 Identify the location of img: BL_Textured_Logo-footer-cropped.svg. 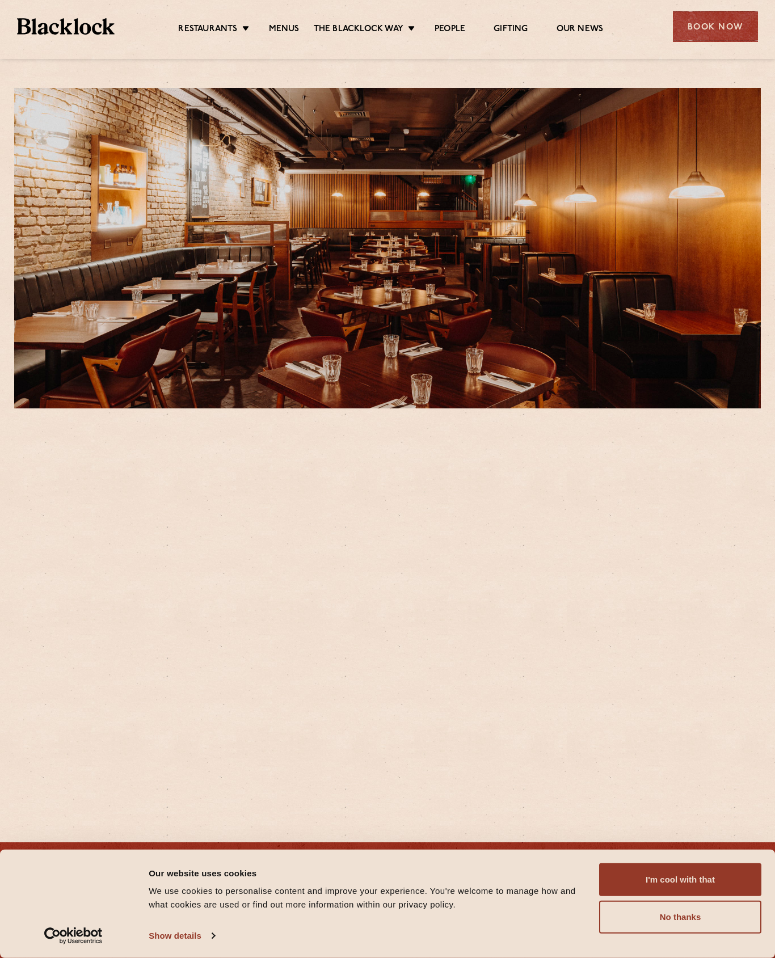
(66, 26).